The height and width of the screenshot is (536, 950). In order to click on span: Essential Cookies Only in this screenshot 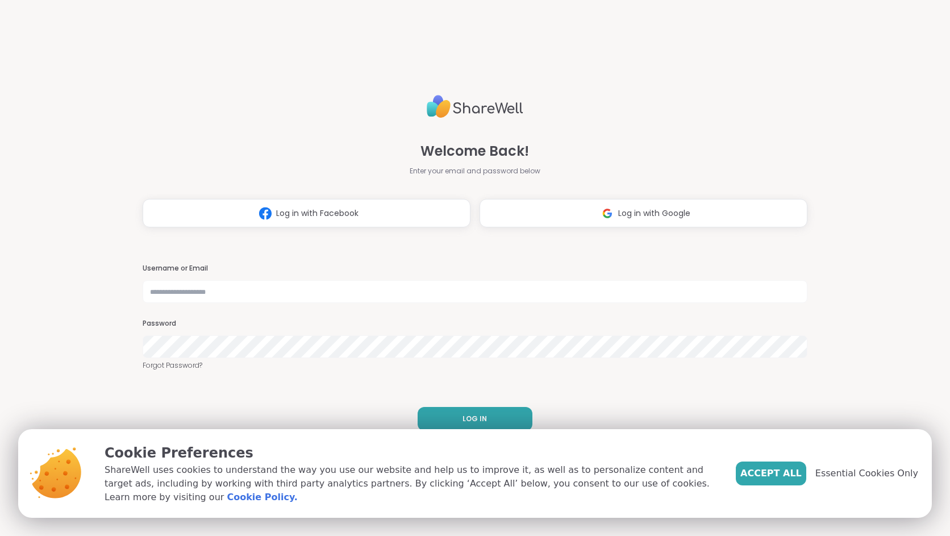, I will do `click(867, 473)`.